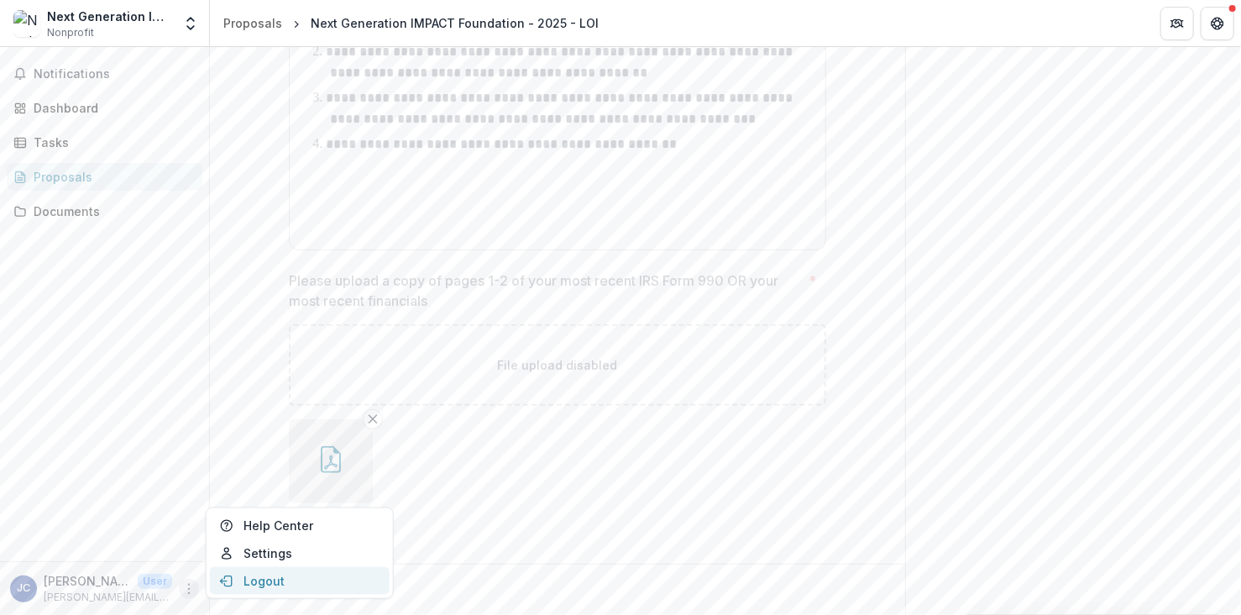  Describe the element at coordinates (111, 107) in the screenshot. I see `div: Dashboard` at that location.